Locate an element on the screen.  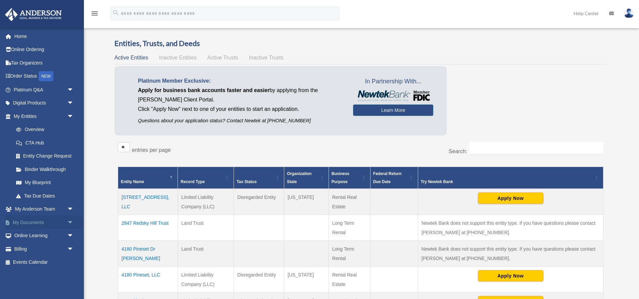
span: Entity Name is located at coordinates (132, 182).